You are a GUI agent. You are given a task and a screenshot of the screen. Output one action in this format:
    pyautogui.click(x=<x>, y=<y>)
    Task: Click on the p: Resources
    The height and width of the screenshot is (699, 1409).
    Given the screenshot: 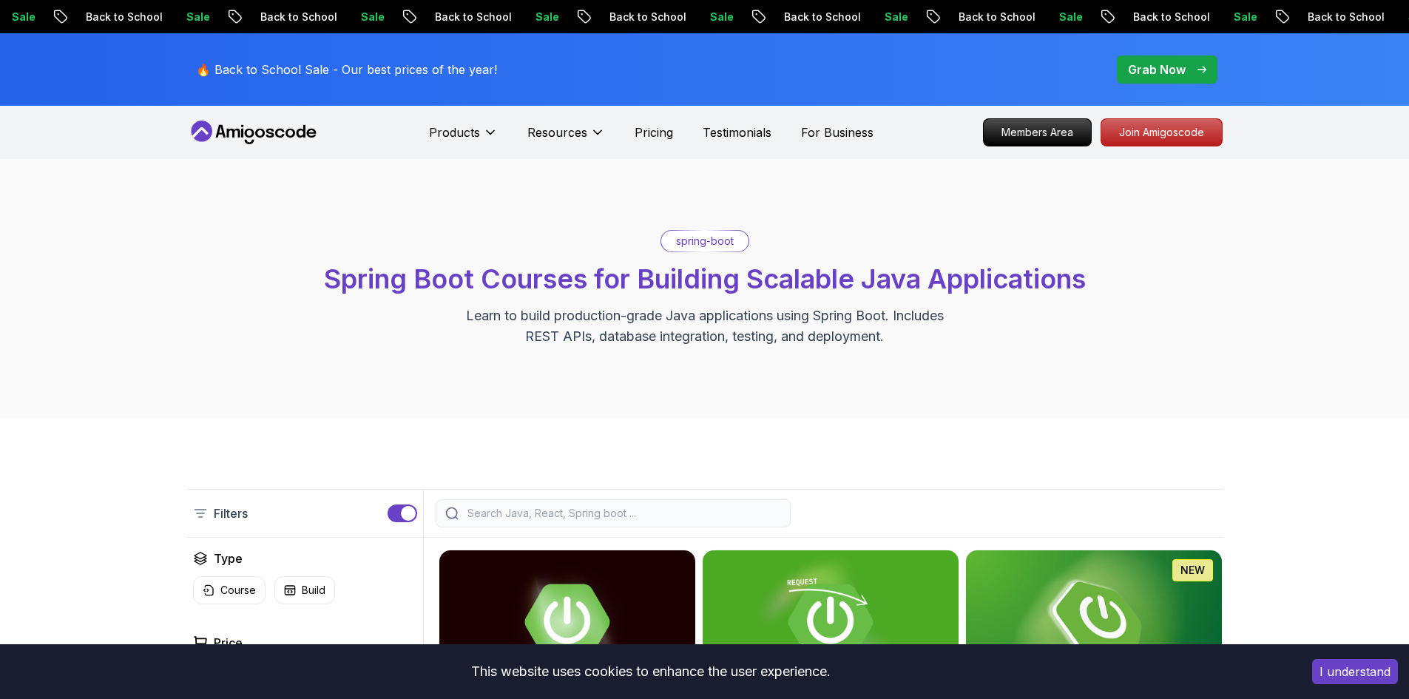 What is the action you would take?
    pyautogui.click(x=557, y=132)
    